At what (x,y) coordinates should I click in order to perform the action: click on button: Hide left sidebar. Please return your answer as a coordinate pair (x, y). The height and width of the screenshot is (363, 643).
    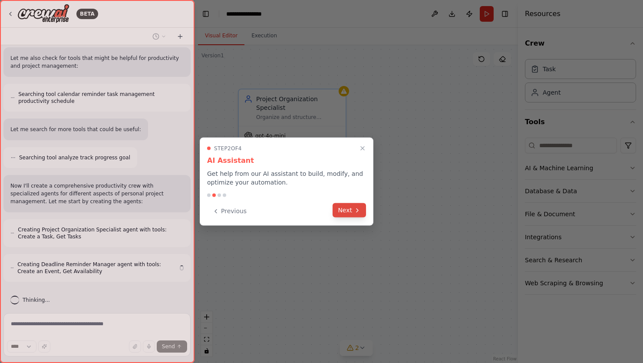
    Looking at the image, I should click on (206, 14).